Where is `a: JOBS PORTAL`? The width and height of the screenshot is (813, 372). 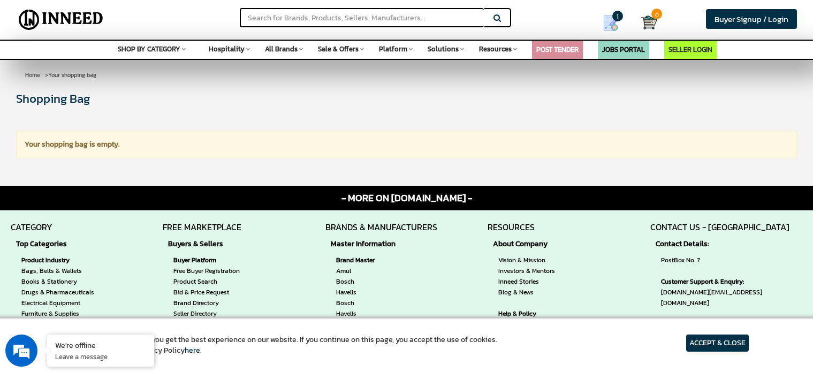 a: JOBS PORTAL is located at coordinates (623, 49).